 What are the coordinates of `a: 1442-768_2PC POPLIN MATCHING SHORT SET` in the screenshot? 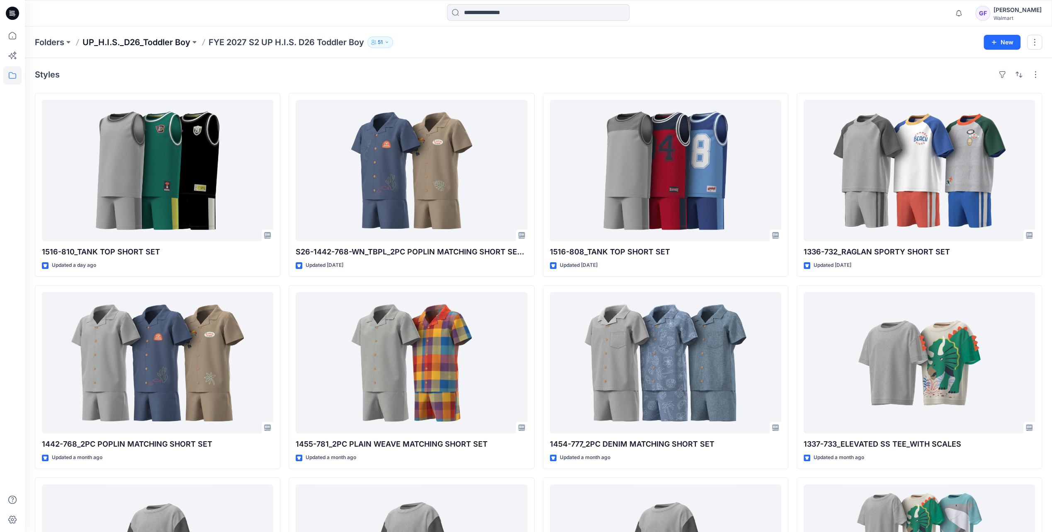 It's located at (158, 363).